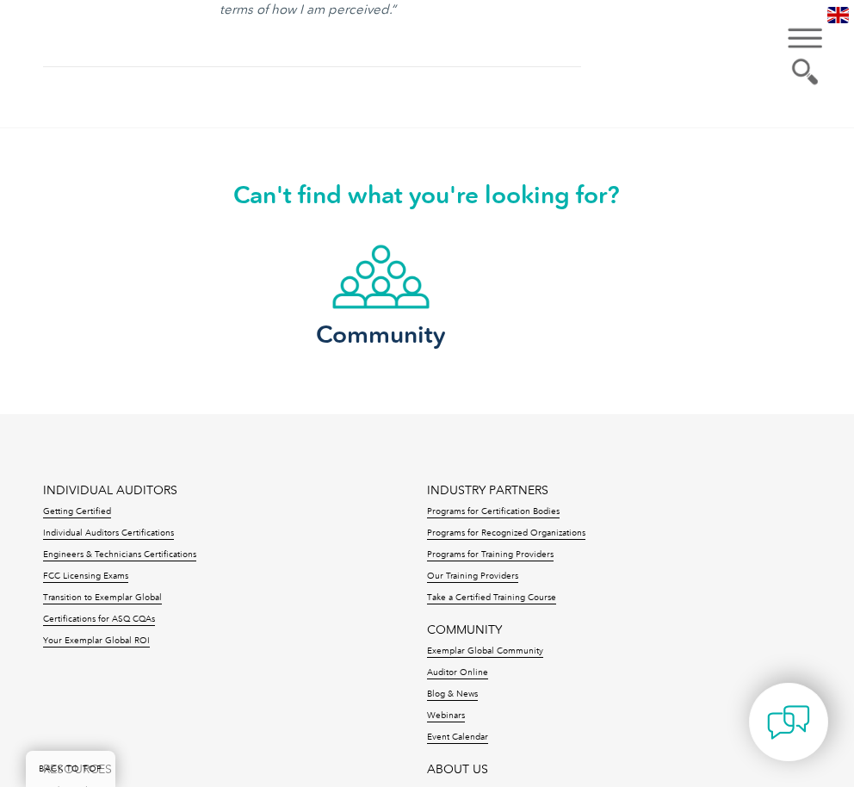 This screenshot has width=854, height=787. Describe the element at coordinates (492, 599) in the screenshot. I see `a: Take a Certified Training Course` at that location.